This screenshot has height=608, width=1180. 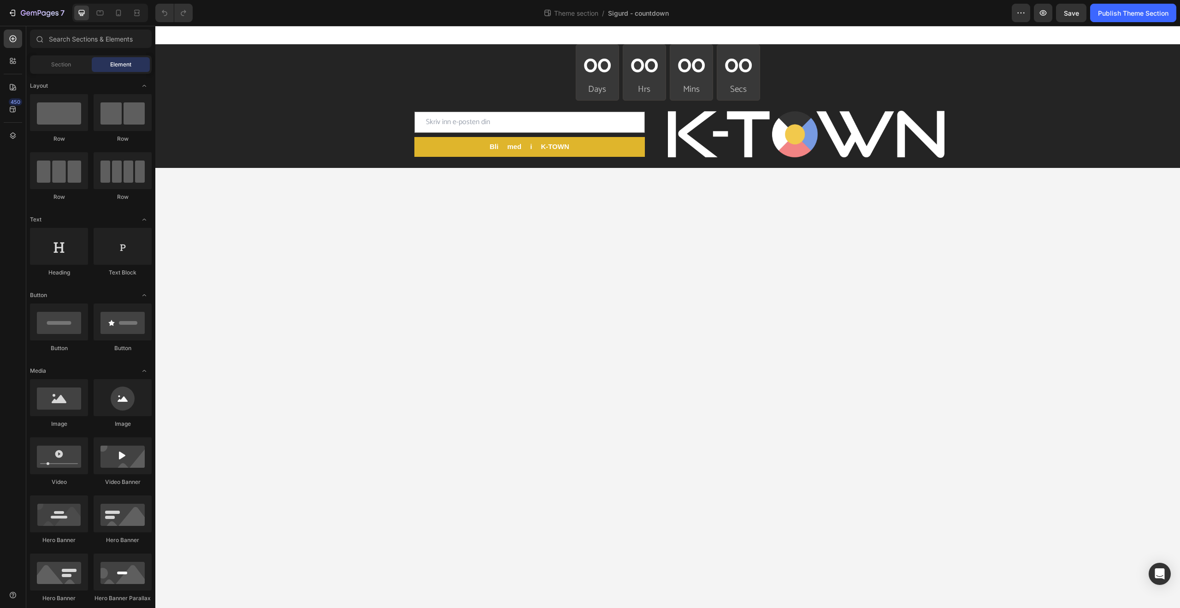 What do you see at coordinates (374, 121) in the screenshot?
I see `div: Bli med i K-TOWN` at bounding box center [374, 121].